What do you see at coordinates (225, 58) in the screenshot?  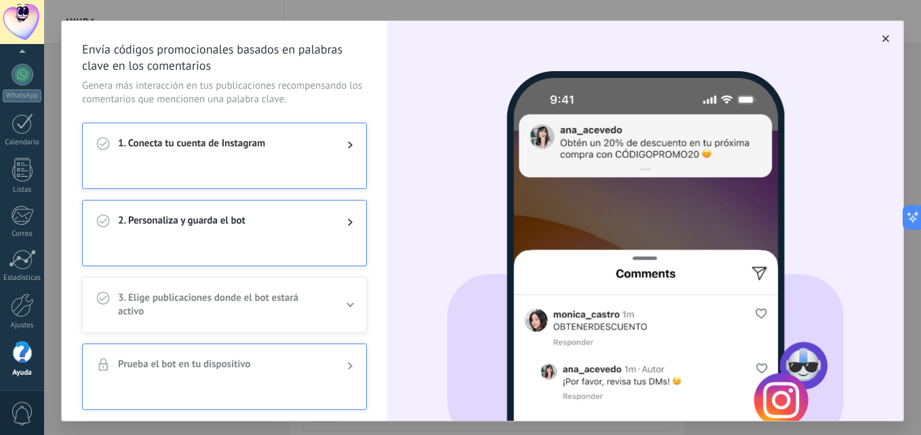 I see `span: Envía códigos promocionales basados en palabras clave en los comentarios` at bounding box center [225, 58].